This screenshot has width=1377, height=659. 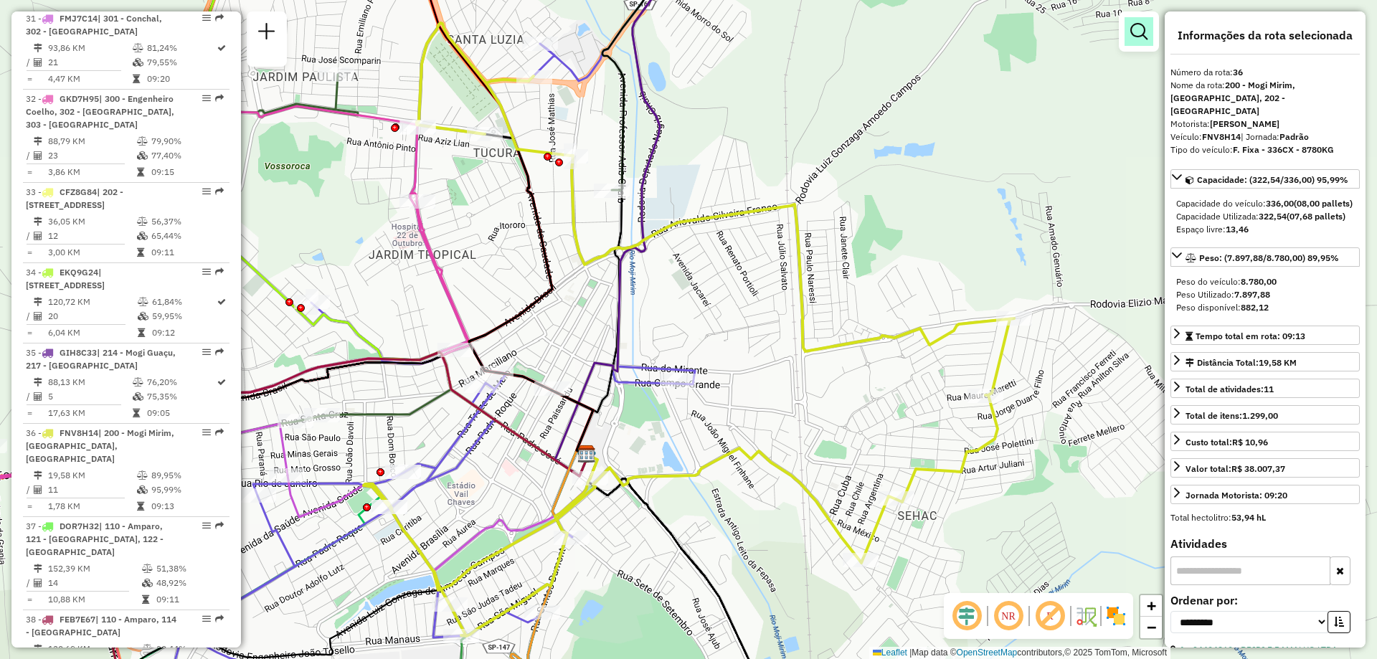 I want to click on strong: (08,00 pallets), so click(x=1324, y=203).